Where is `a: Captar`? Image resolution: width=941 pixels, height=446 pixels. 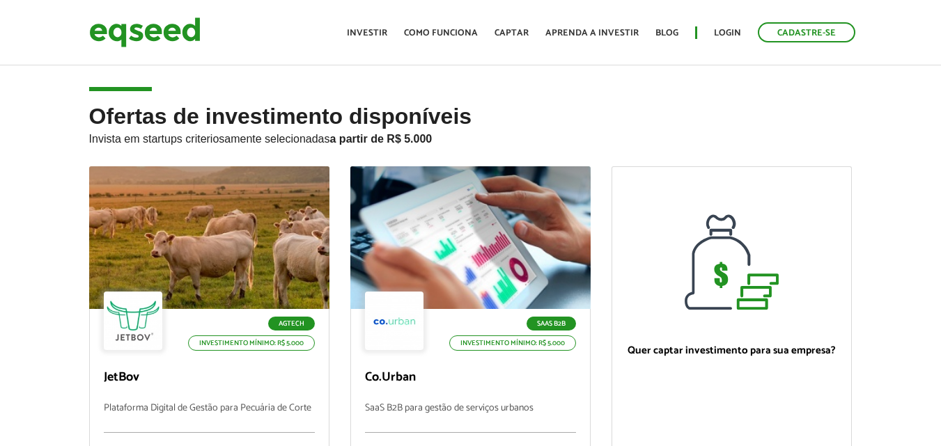 a: Captar is located at coordinates (511, 33).